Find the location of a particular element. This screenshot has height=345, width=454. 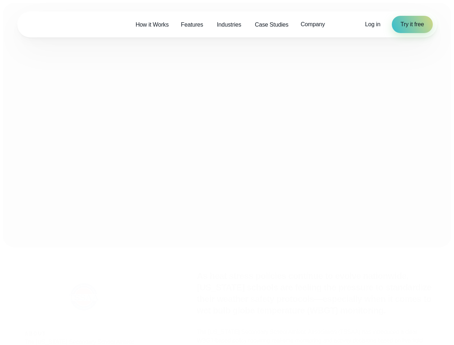

span: Features is located at coordinates (192, 25).